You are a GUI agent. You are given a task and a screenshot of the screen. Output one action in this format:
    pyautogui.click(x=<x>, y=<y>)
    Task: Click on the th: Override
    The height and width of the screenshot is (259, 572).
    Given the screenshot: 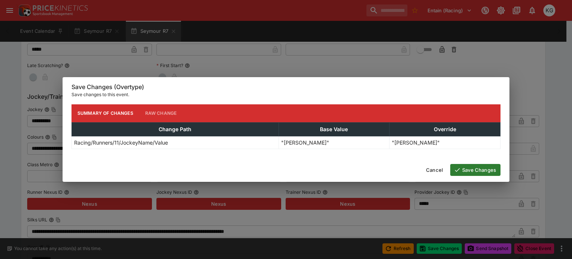 What is the action you would take?
    pyautogui.click(x=445, y=129)
    